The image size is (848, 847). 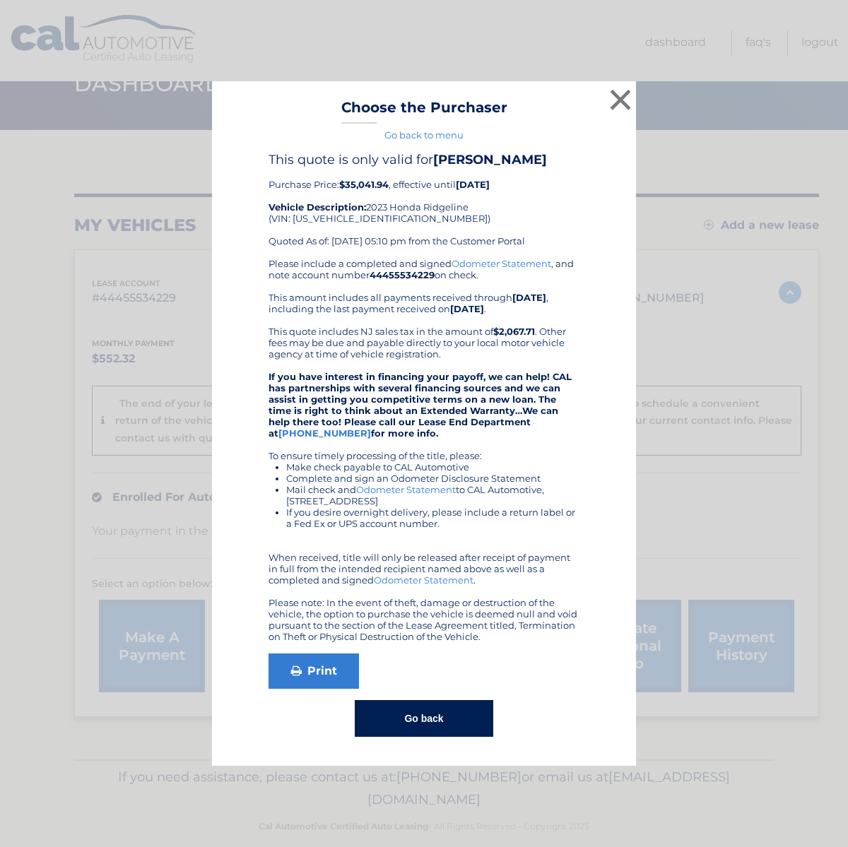 What do you see at coordinates (424, 135) in the screenshot?
I see `a: Go back to menu` at bounding box center [424, 135].